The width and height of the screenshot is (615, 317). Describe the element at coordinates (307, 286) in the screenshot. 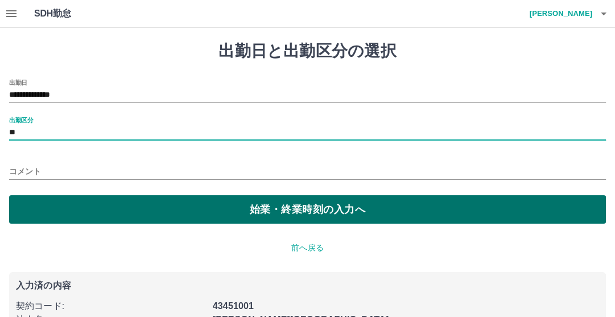

I see `p: 入力済の内容` at that location.